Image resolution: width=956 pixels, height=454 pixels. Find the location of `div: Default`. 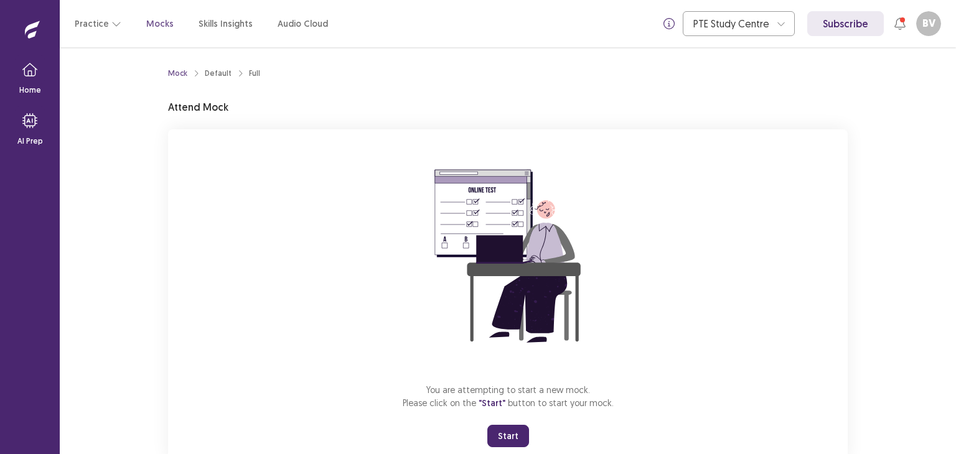

div: Default is located at coordinates (218, 73).